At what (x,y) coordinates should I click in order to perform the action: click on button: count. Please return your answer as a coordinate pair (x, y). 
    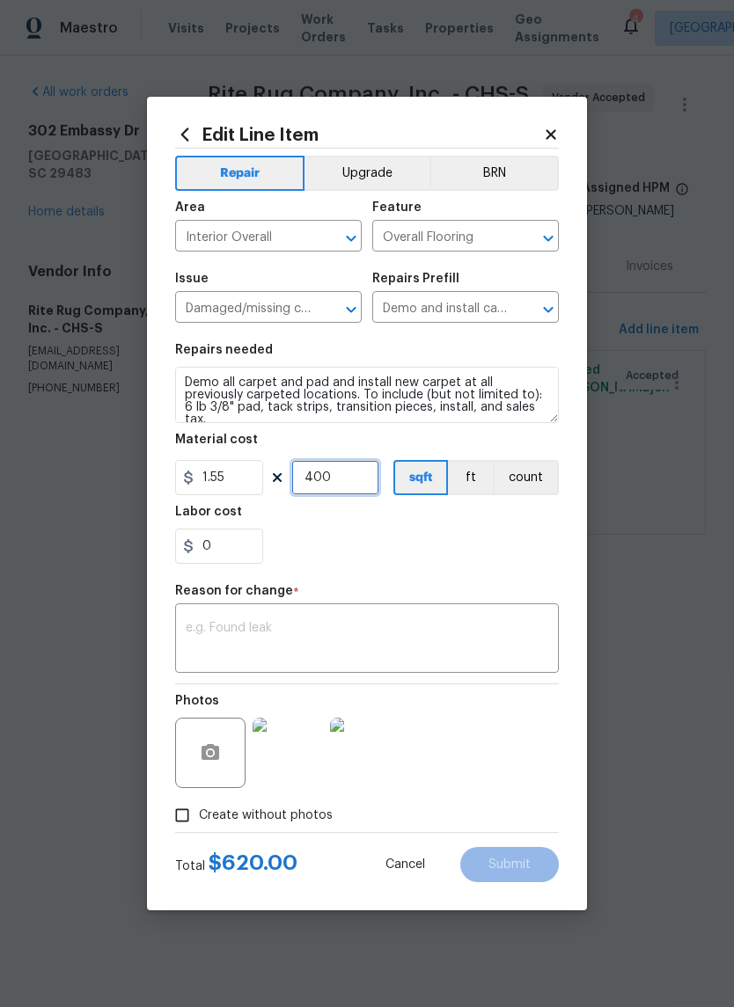
    Looking at the image, I should click on (525, 478).